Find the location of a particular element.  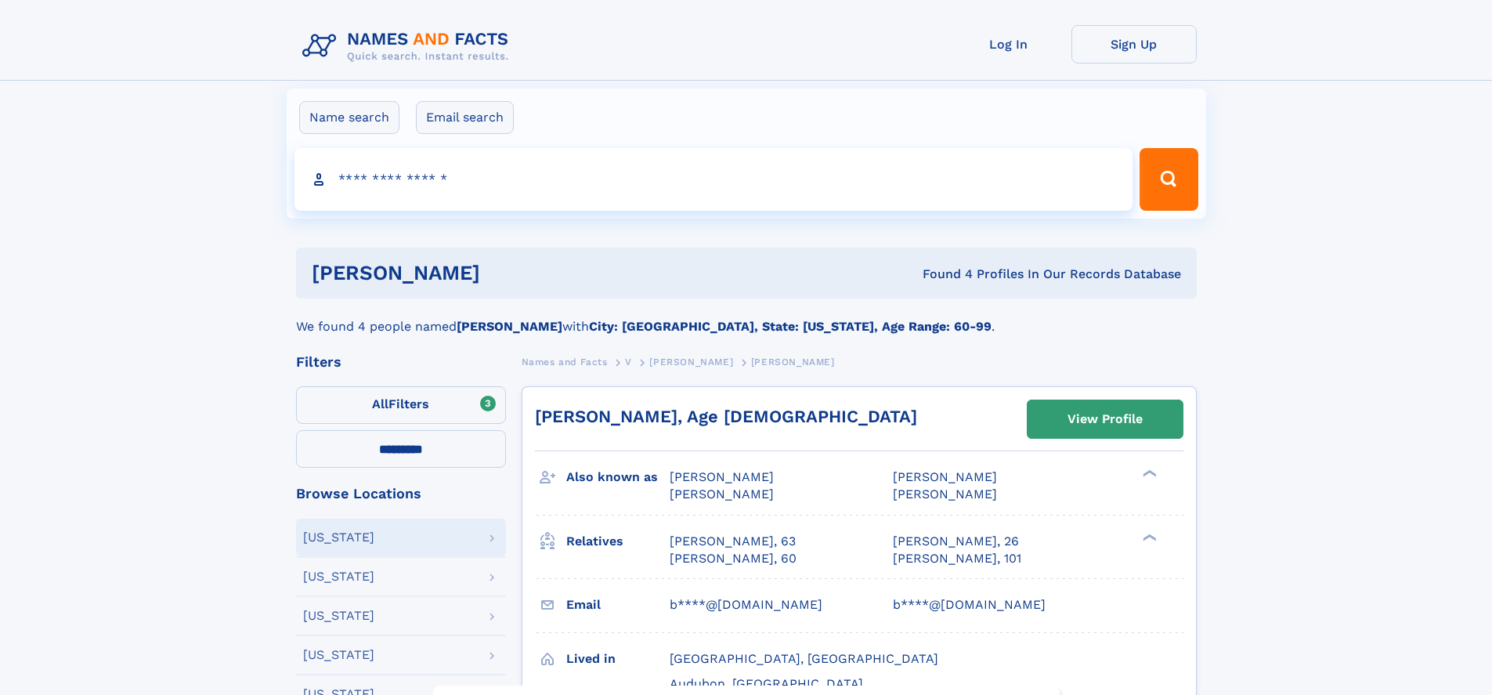

a: View Profile is located at coordinates (1105, 419).